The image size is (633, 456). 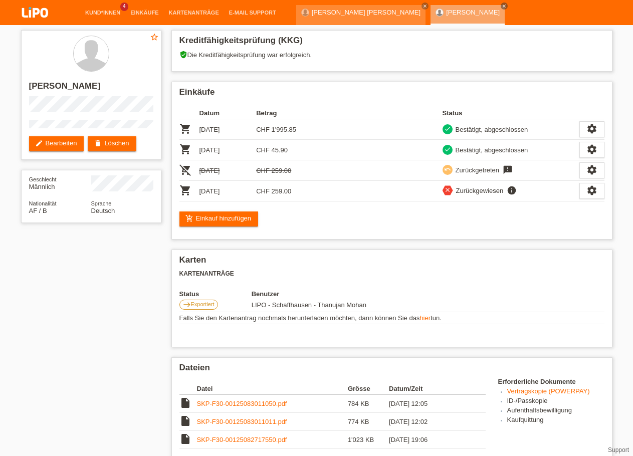 What do you see at coordinates (392, 263) in the screenshot?
I see `h2: Karten` at bounding box center [392, 263].